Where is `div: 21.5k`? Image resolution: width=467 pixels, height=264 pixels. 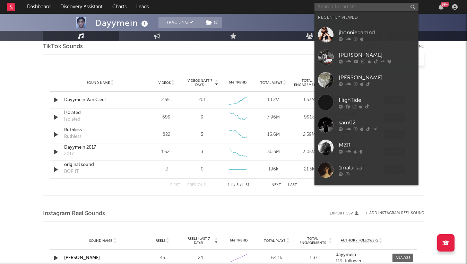
div: 21.5k is located at coordinates (309, 170).